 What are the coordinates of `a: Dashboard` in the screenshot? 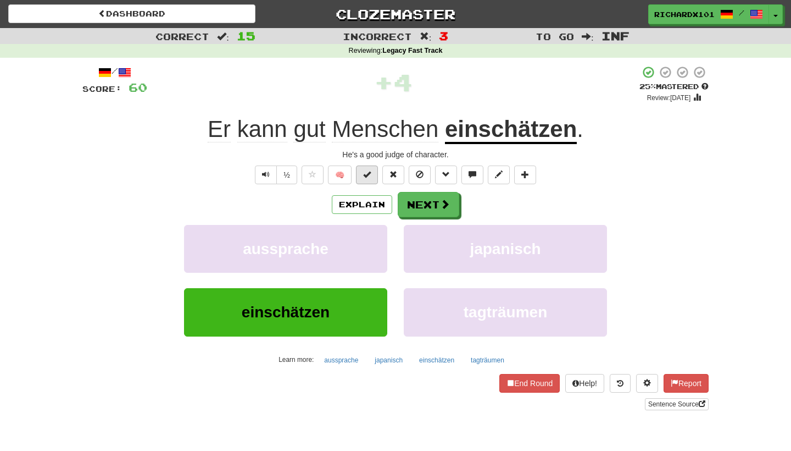 It's located at (132, 14).